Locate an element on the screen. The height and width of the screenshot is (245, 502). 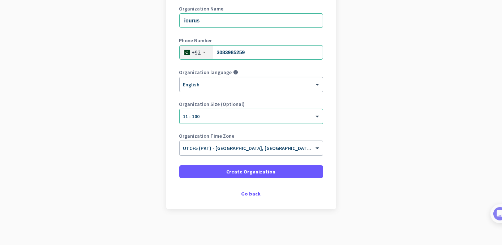
i: help is located at coordinates (236, 72).